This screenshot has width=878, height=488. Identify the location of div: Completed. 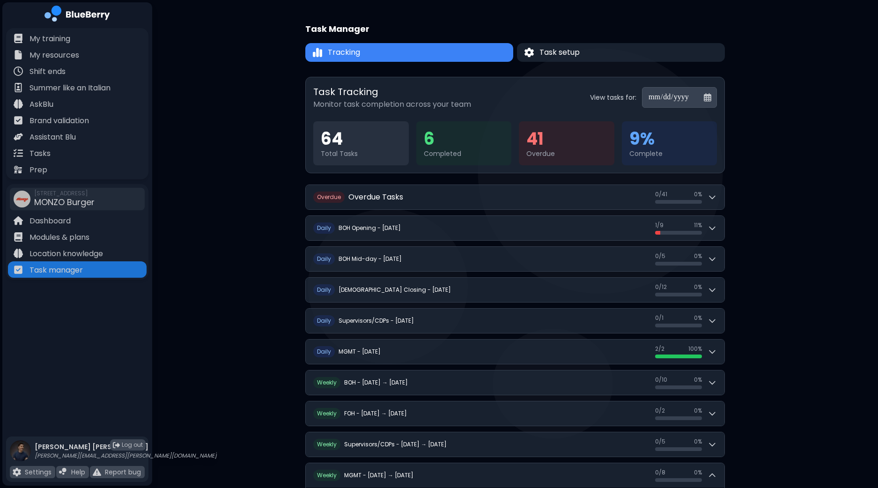
(464, 154).